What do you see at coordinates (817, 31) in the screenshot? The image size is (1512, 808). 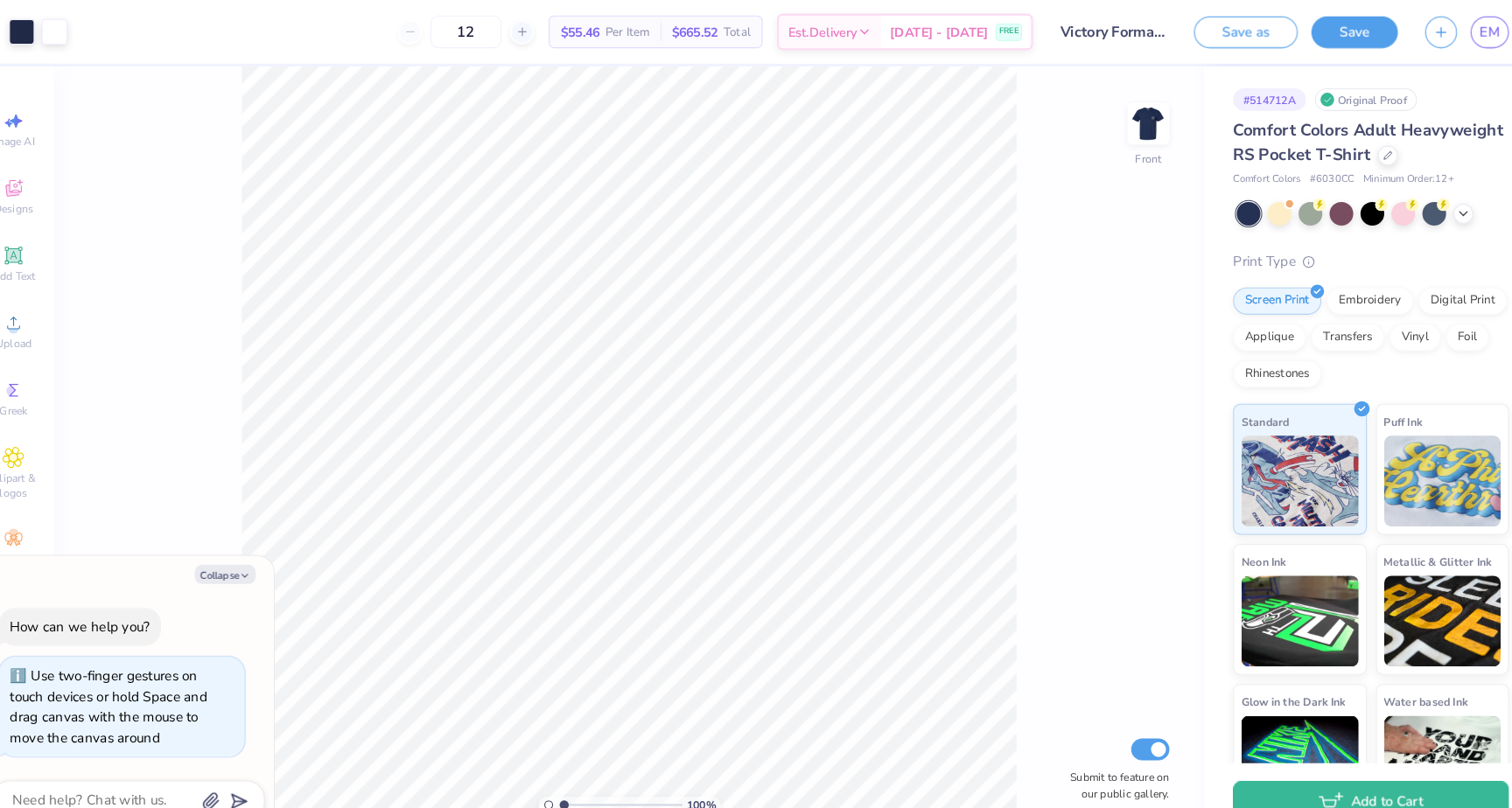 I see `span: Est. Delivery` at bounding box center [817, 31].